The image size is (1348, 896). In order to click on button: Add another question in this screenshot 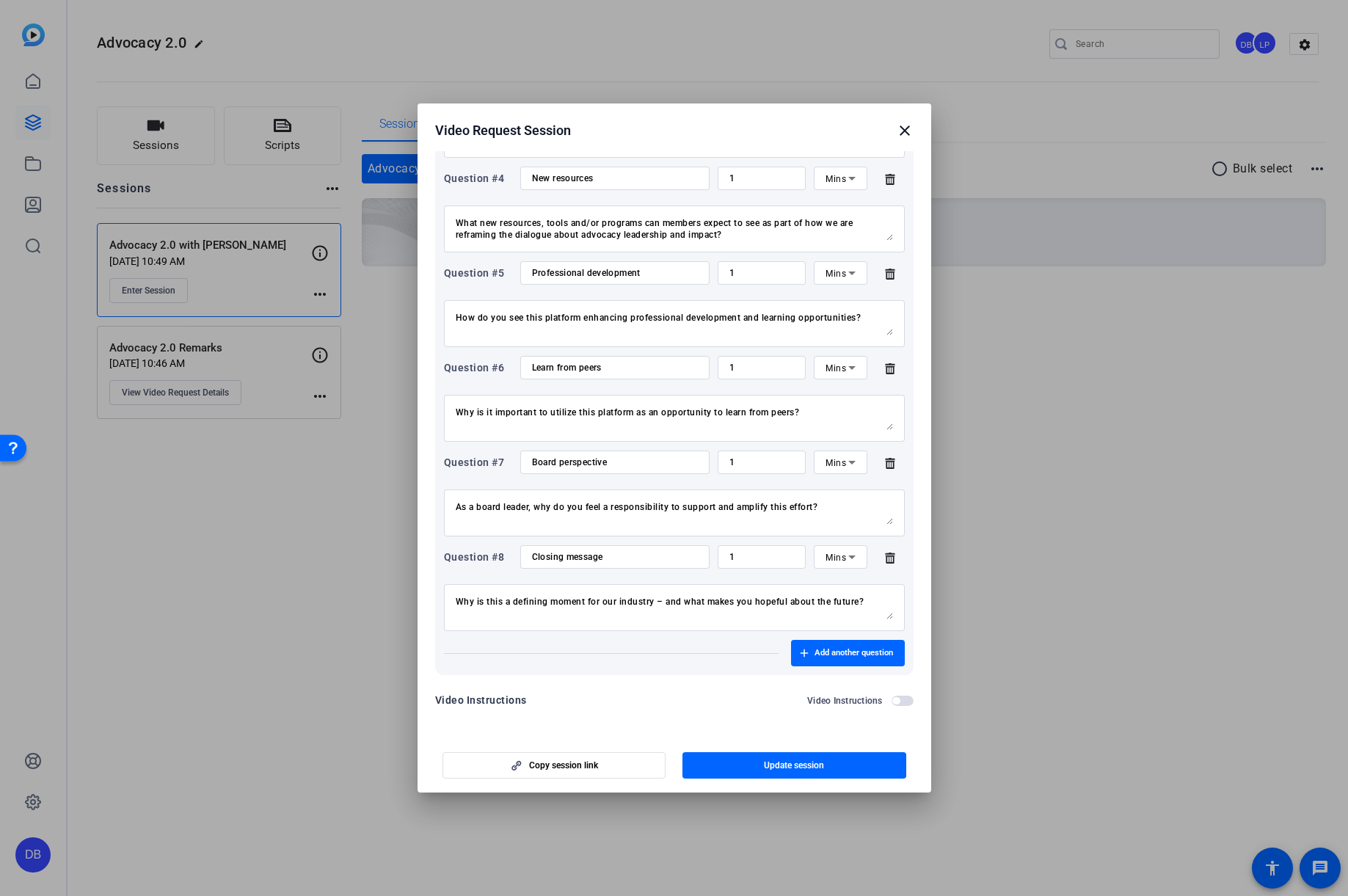, I will do `click(848, 653)`.